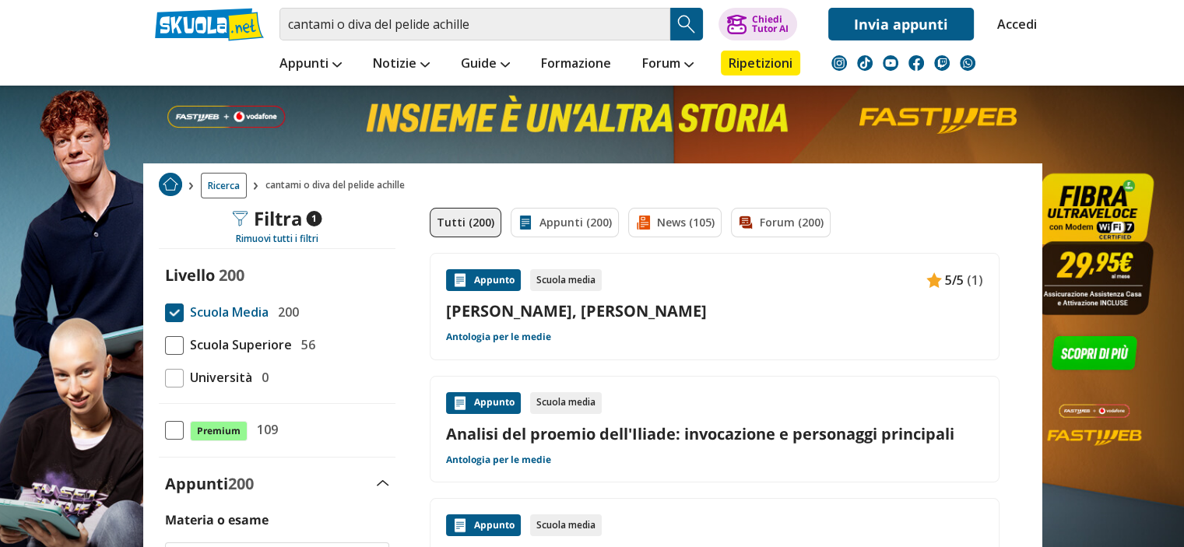  What do you see at coordinates (576, 65) in the screenshot?
I see `a: Formazione` at bounding box center [576, 65].